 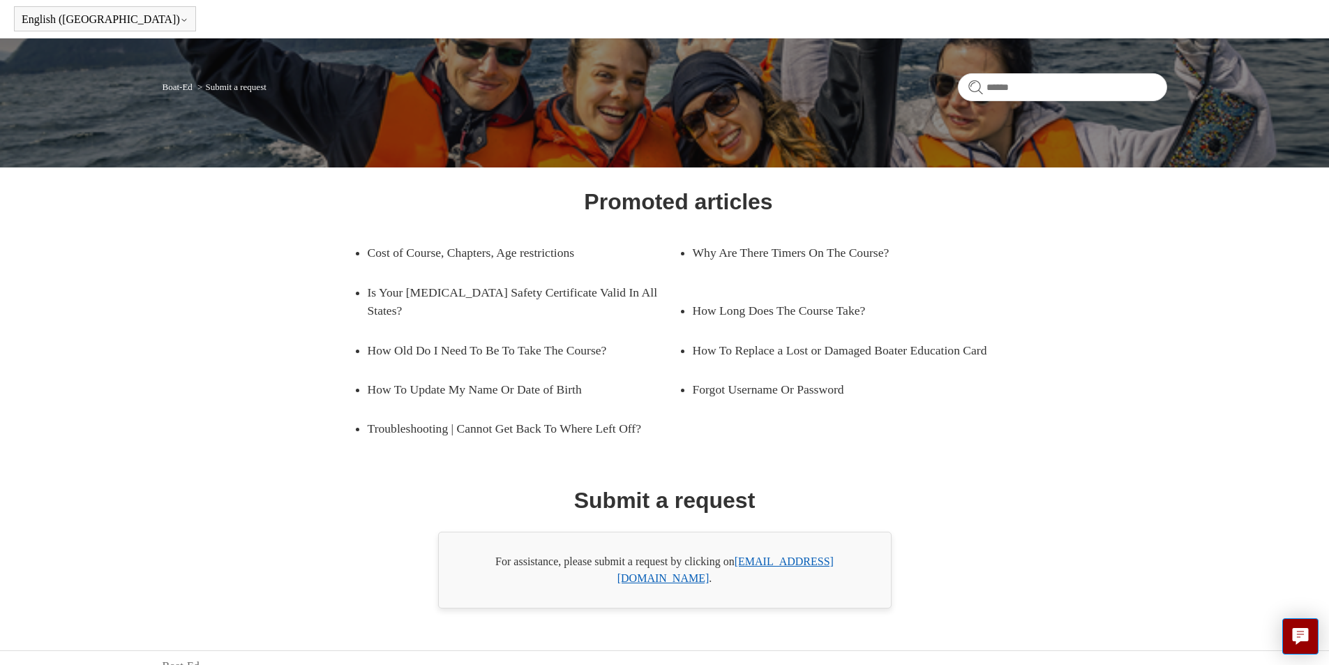 I want to click on a: How Long Does The Course Take?, so click(x=838, y=310).